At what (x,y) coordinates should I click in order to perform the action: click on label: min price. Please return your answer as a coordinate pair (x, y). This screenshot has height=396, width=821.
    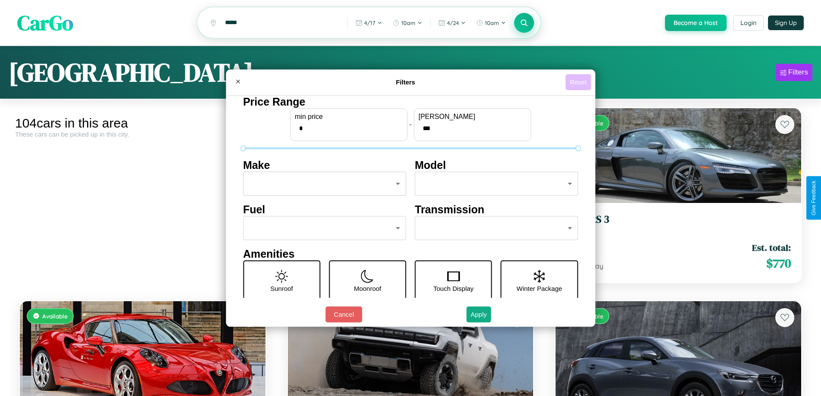
    Looking at the image, I should click on (349, 117).